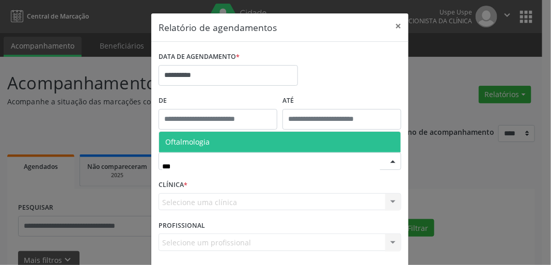 The height and width of the screenshot is (265, 551). Describe the element at coordinates (182, 225) in the screenshot. I see `label: PROFISSIONAL` at that location.